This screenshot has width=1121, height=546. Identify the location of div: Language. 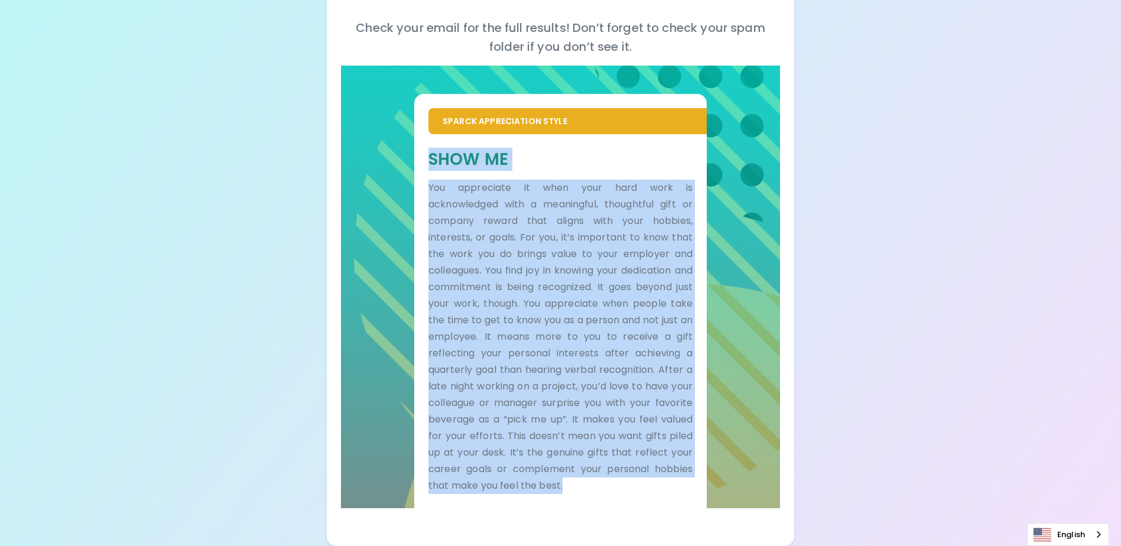
(1067, 534).